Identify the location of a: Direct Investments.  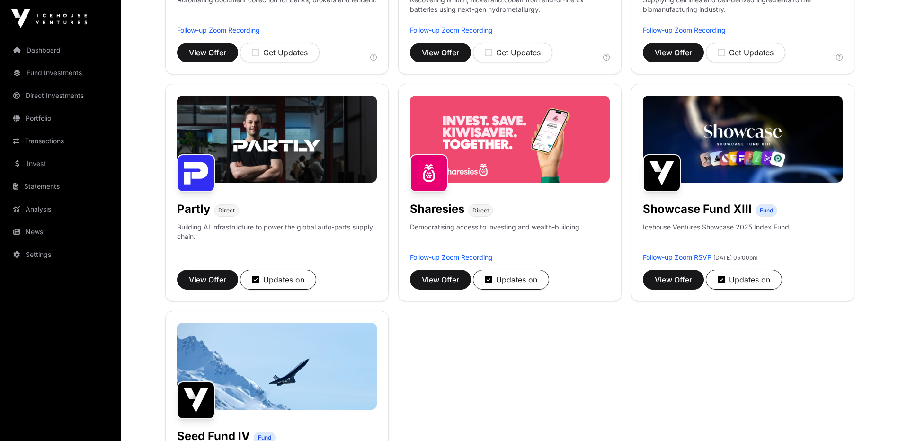
(61, 96).